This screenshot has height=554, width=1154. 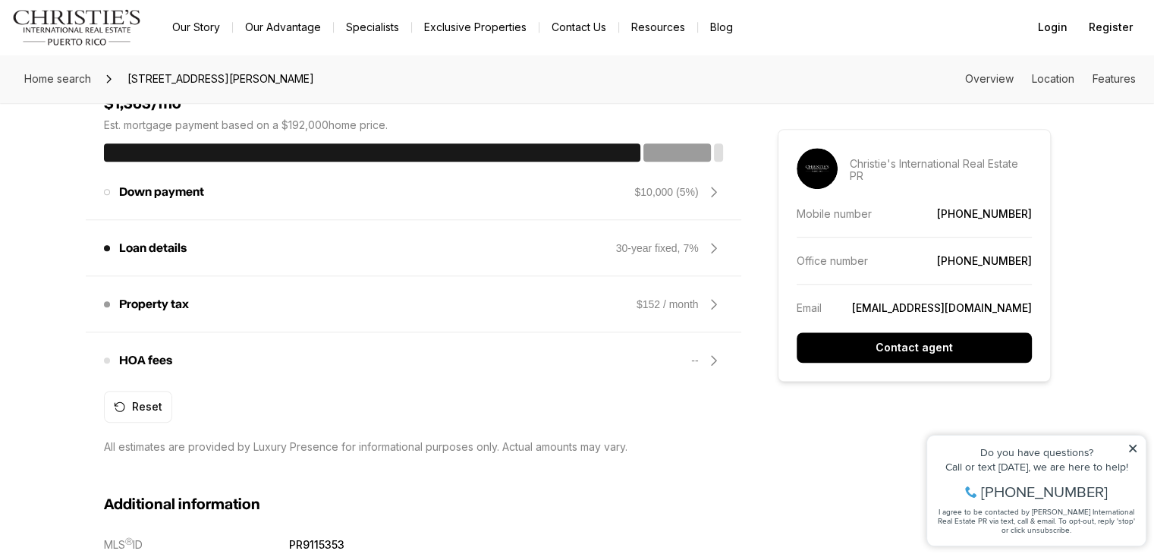 I want to click on a: Skip to: Features, so click(x=1114, y=78).